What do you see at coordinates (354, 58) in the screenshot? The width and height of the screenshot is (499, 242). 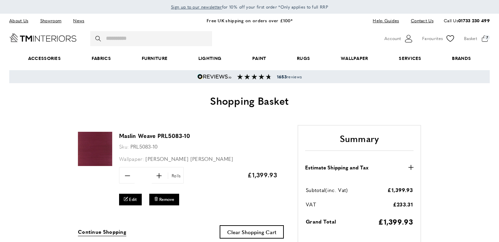 I see `a: Wallpaper` at bounding box center [354, 58].